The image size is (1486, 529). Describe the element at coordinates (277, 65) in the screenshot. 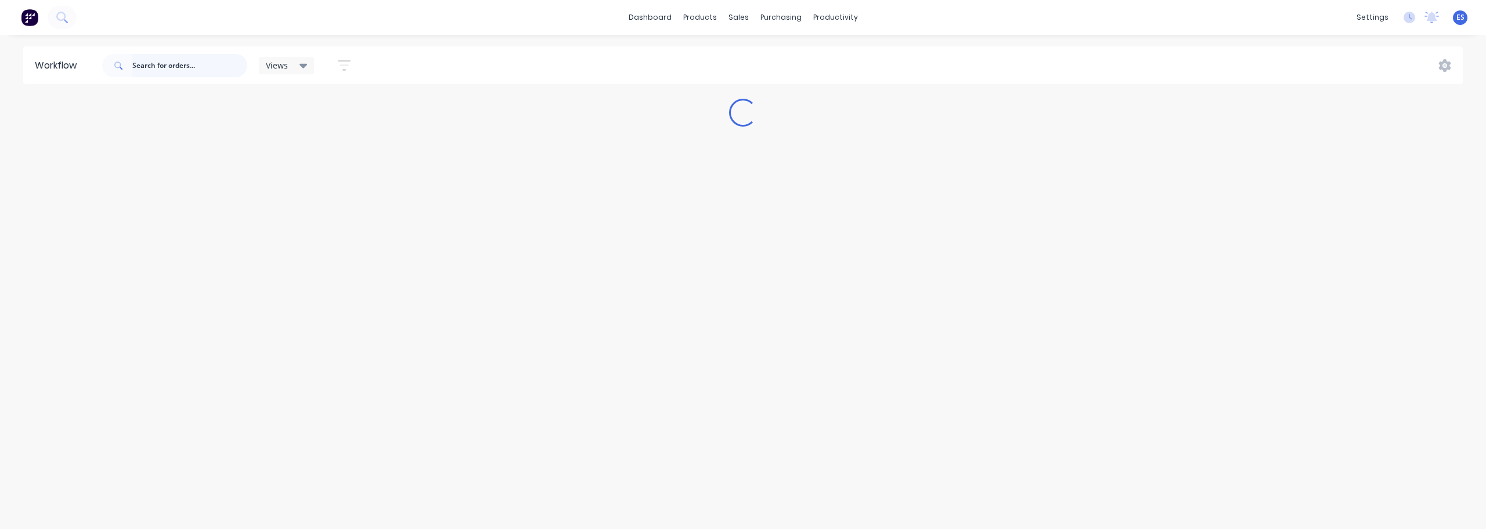

I see `span: Views` at that location.